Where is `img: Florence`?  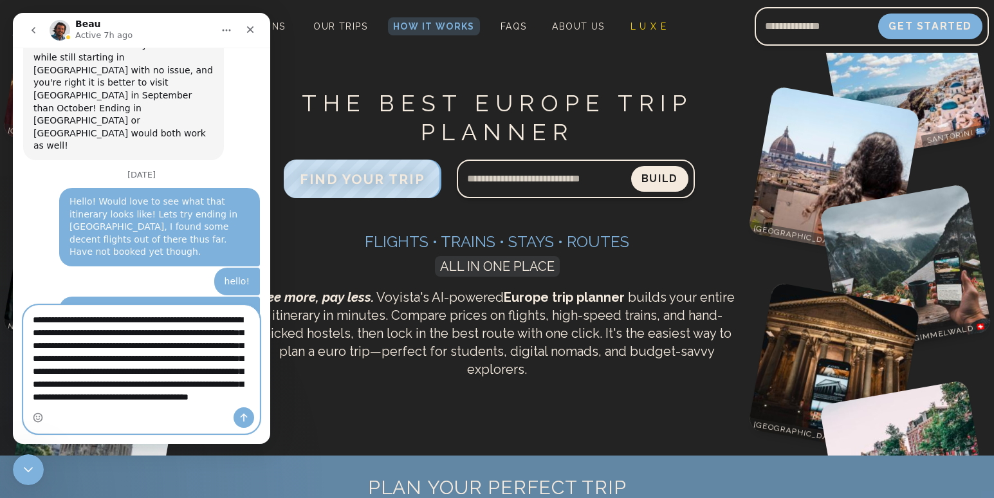
img: Florence is located at coordinates (834, 172).